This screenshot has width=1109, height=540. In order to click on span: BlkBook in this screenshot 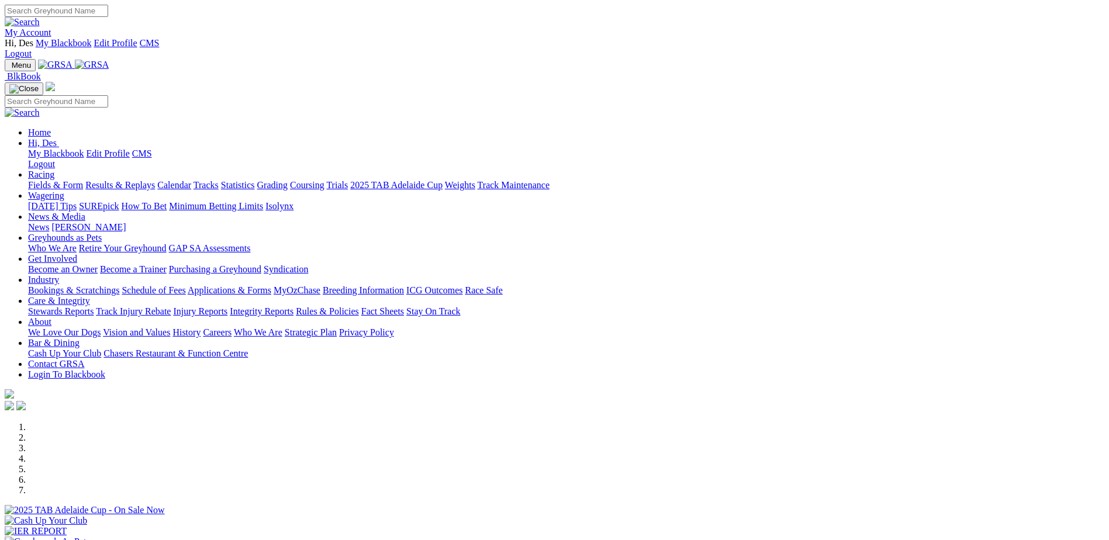, I will do `click(24, 76)`.